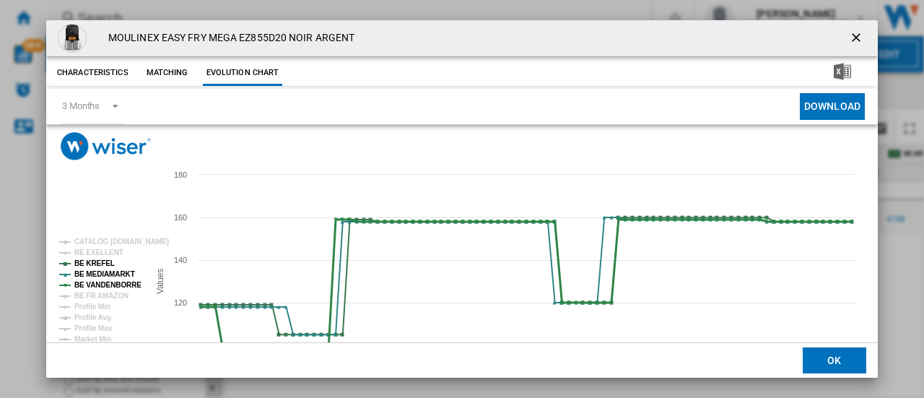 The height and width of the screenshot is (398, 924). Describe the element at coordinates (72, 38) in the screenshot. I see `img: fee_786_587_png` at that location.